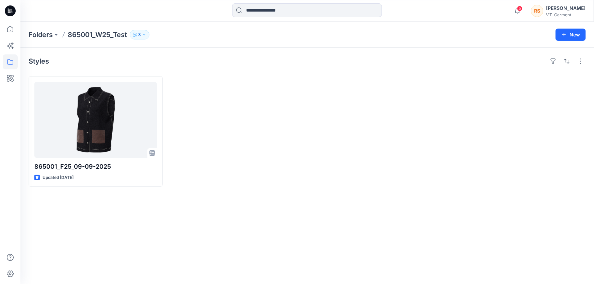 This screenshot has width=594, height=284. I want to click on p: 865001_W25_Test, so click(97, 35).